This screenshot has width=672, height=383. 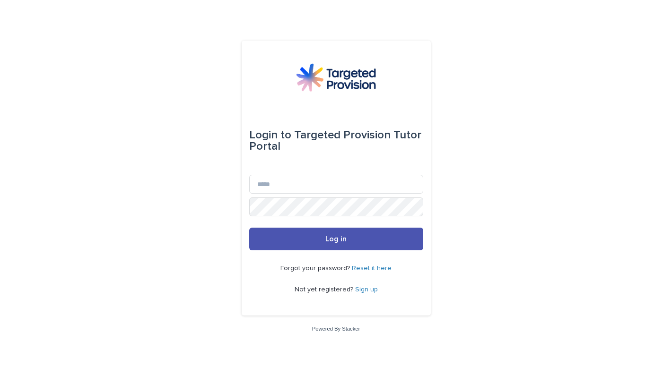 What do you see at coordinates (366, 290) in the screenshot?
I see `a: Sign up` at bounding box center [366, 290].